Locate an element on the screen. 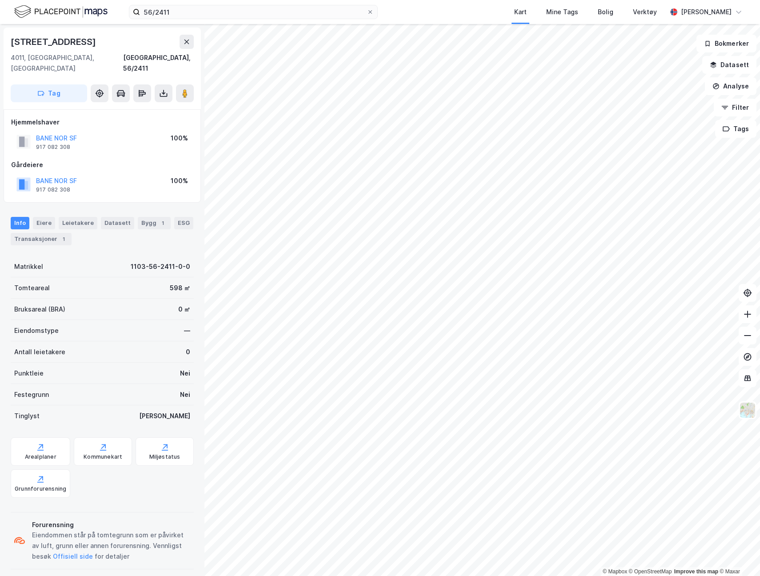 The height and width of the screenshot is (576, 760). div: Miljøstatus is located at coordinates (165, 457).